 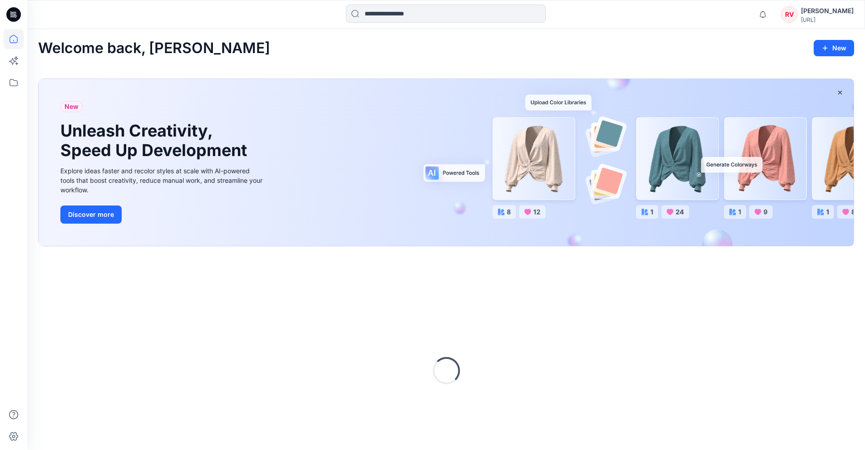 I want to click on button: Discover more, so click(x=91, y=215).